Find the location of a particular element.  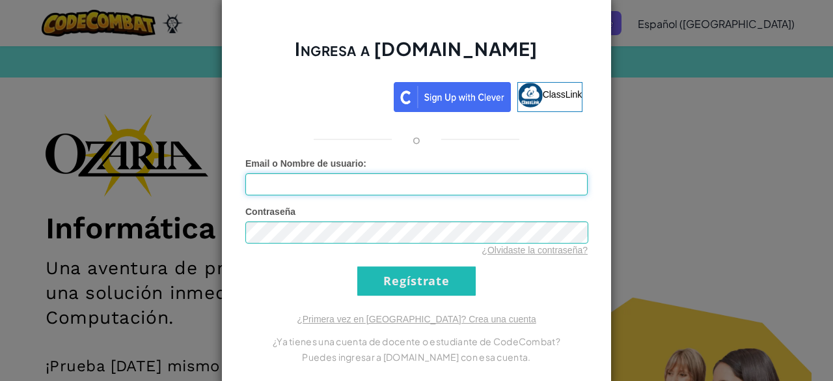

input: Regístrate is located at coordinates (417, 281).